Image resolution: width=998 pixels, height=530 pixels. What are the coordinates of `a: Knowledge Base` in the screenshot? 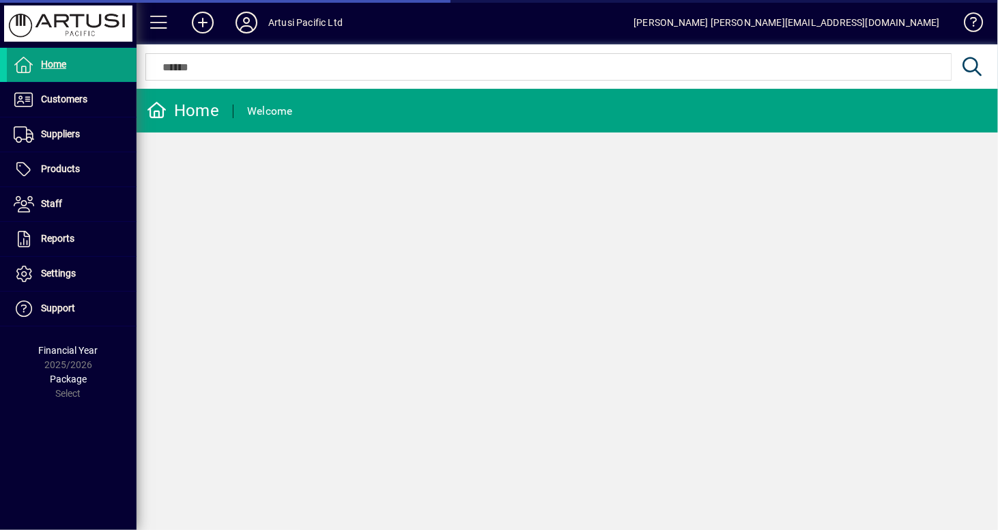 It's located at (967, 25).